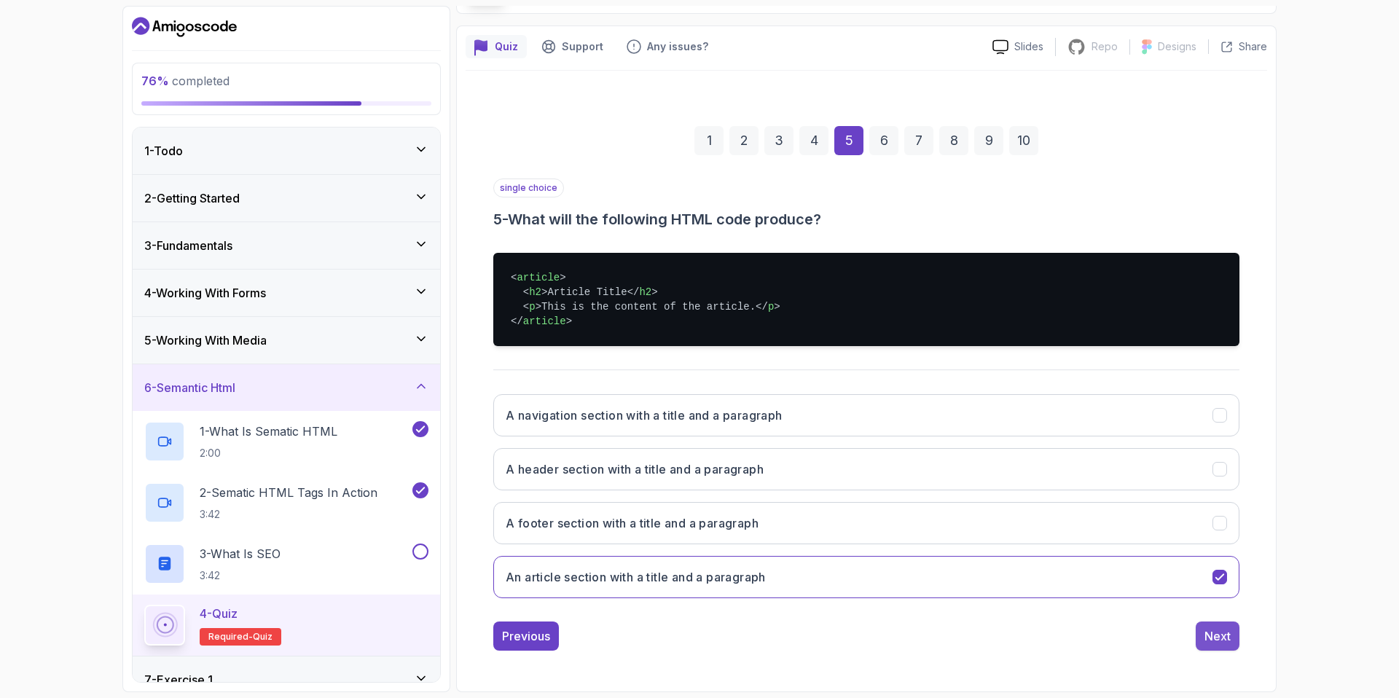 The height and width of the screenshot is (698, 1399). I want to click on p: 2:00, so click(268, 453).